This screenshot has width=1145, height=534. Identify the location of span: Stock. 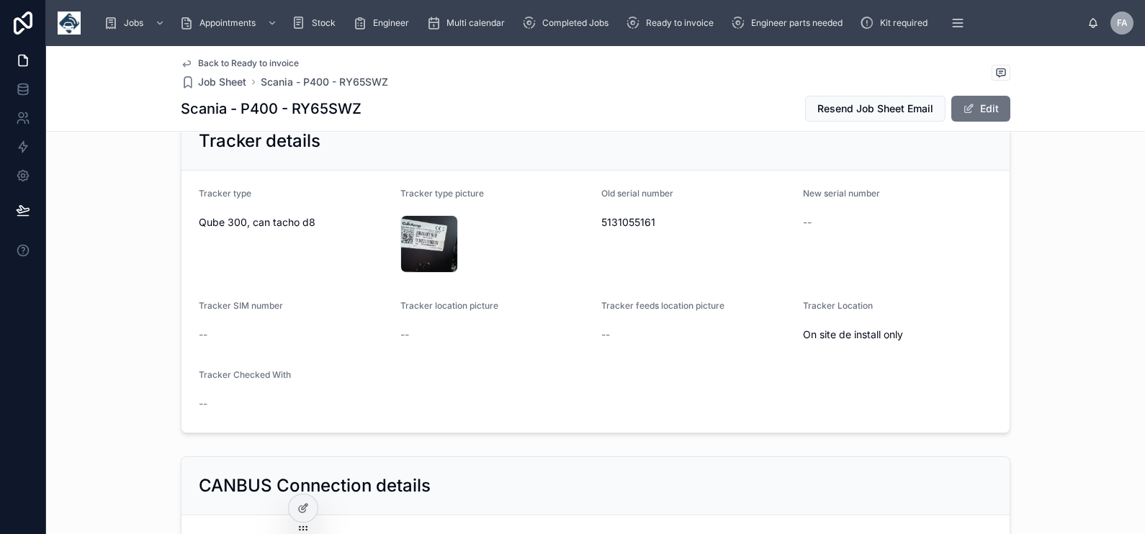
(323, 23).